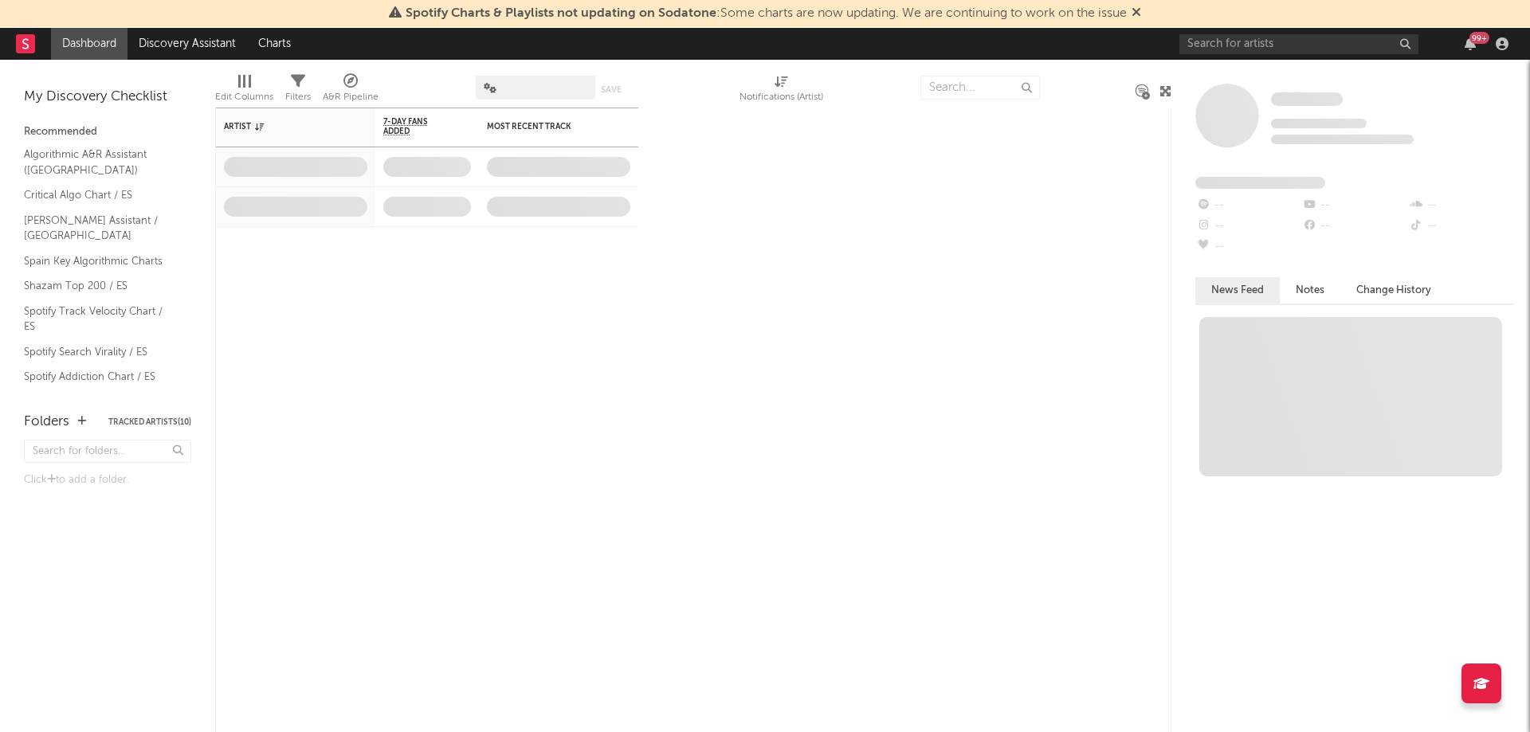 This screenshot has height=732, width=1530. Describe the element at coordinates (108, 480) in the screenshot. I see `div: Click to add a folder.` at that location.